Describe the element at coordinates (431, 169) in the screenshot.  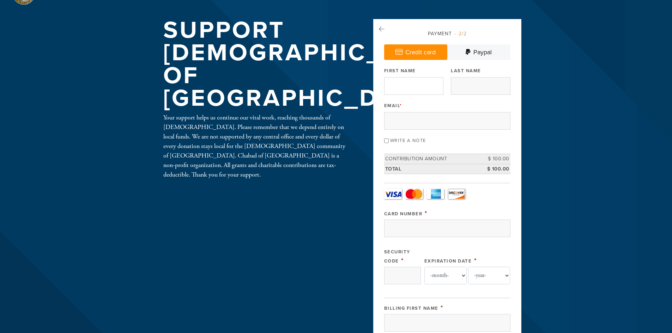
I see `td: Total` at that location.